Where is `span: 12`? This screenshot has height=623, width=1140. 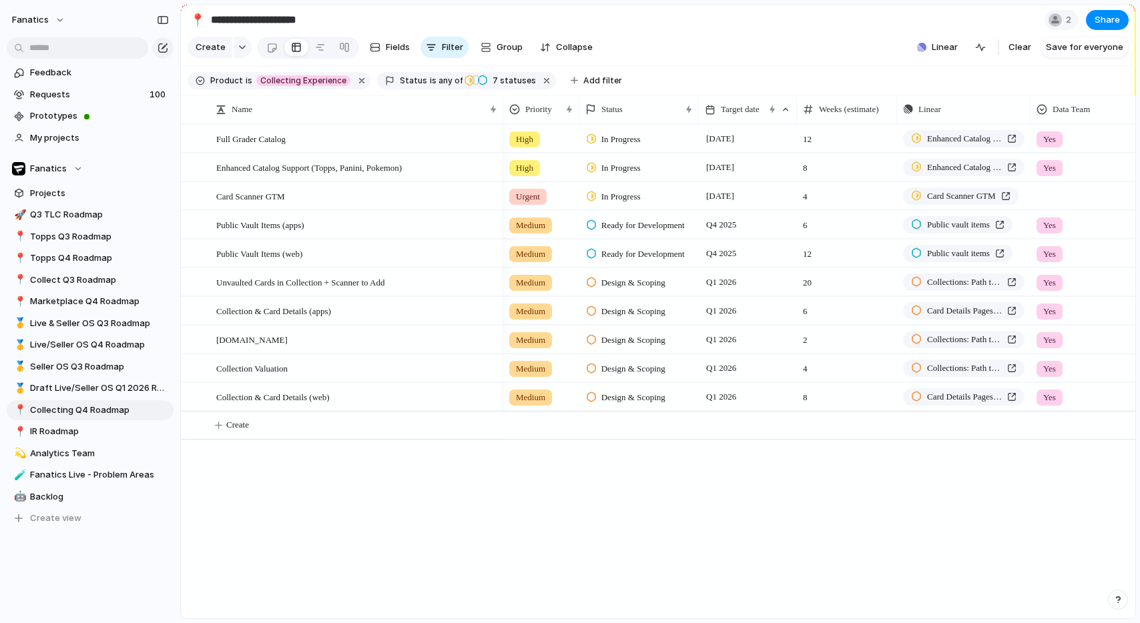 span: 12 is located at coordinates (847, 135).